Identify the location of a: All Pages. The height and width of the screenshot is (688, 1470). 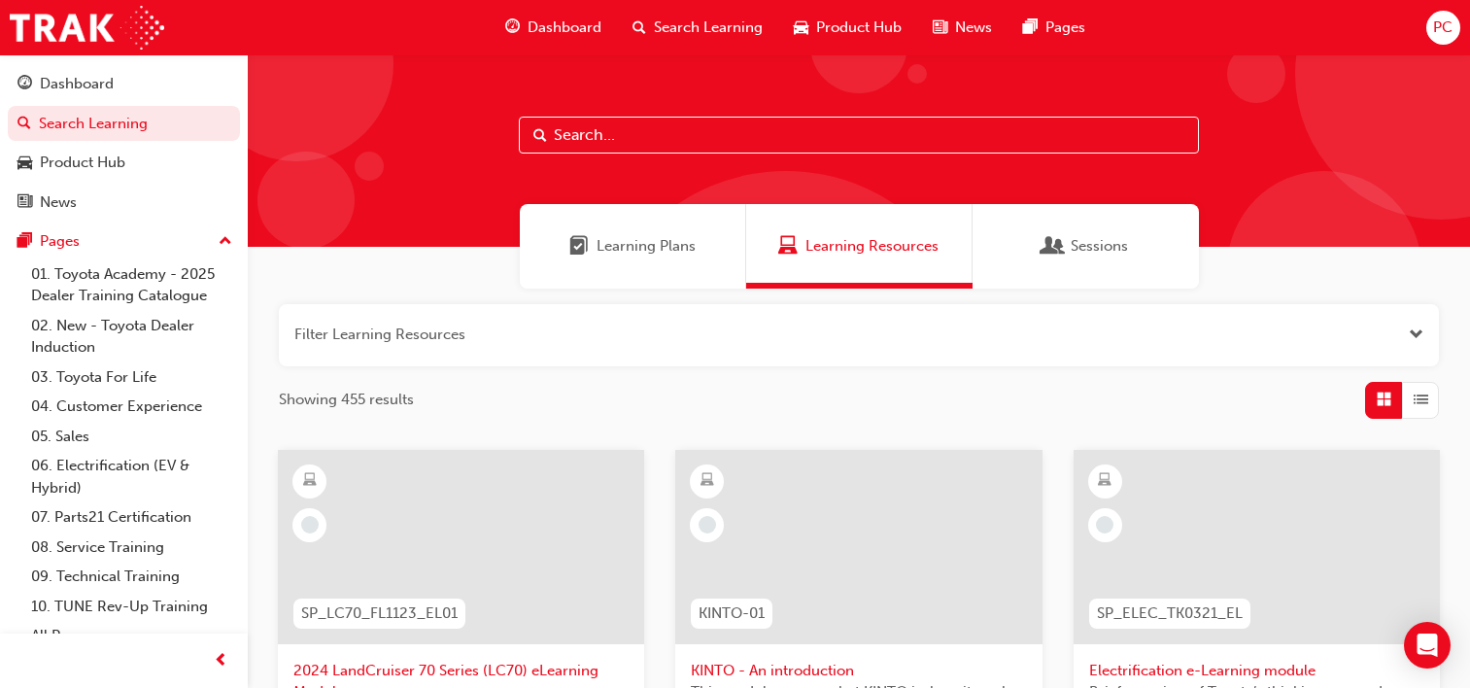
(131, 636).